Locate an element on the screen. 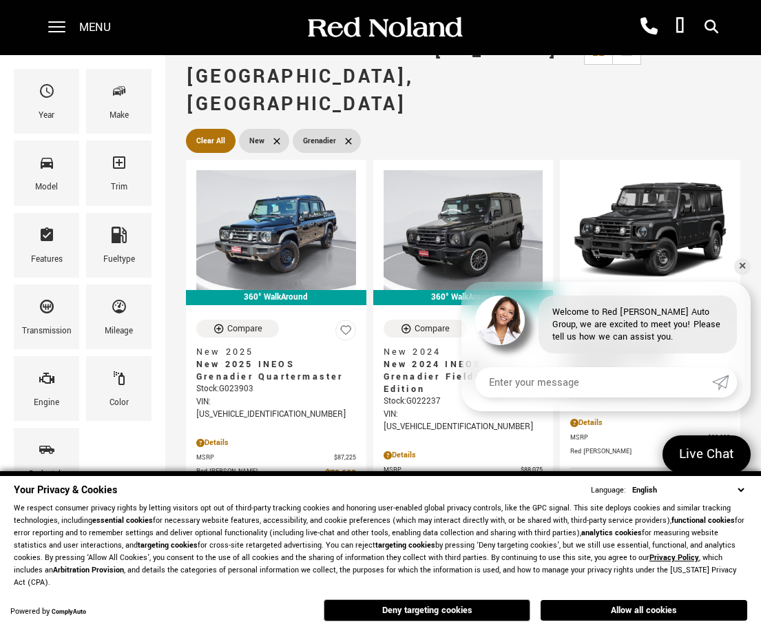 Image resolution: width=761 pixels, height=631 pixels. div: Make is located at coordinates (119, 116).